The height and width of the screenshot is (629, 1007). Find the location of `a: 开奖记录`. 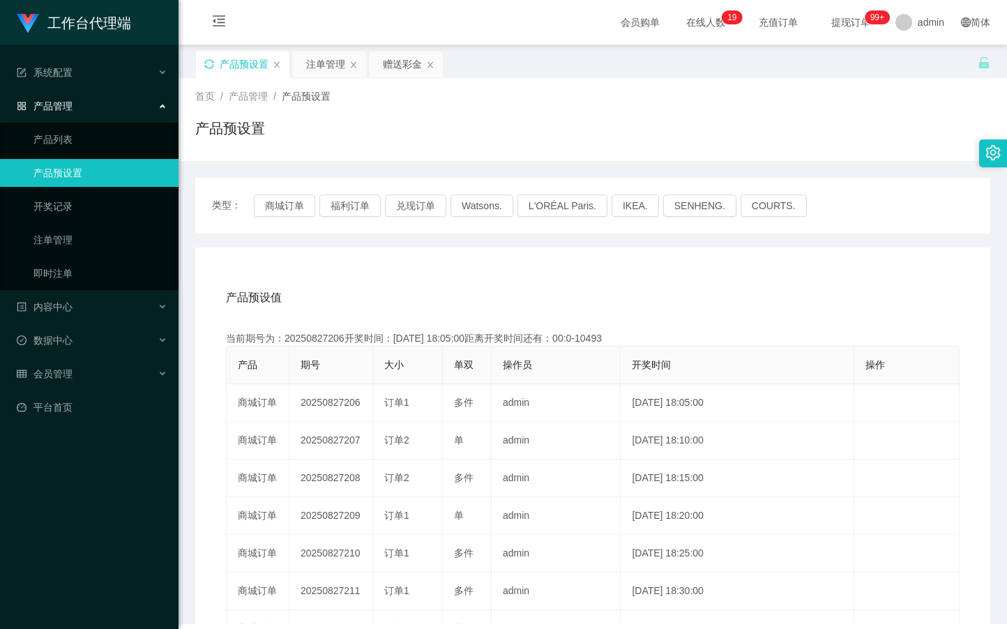

a: 开奖记录 is located at coordinates (100, 206).